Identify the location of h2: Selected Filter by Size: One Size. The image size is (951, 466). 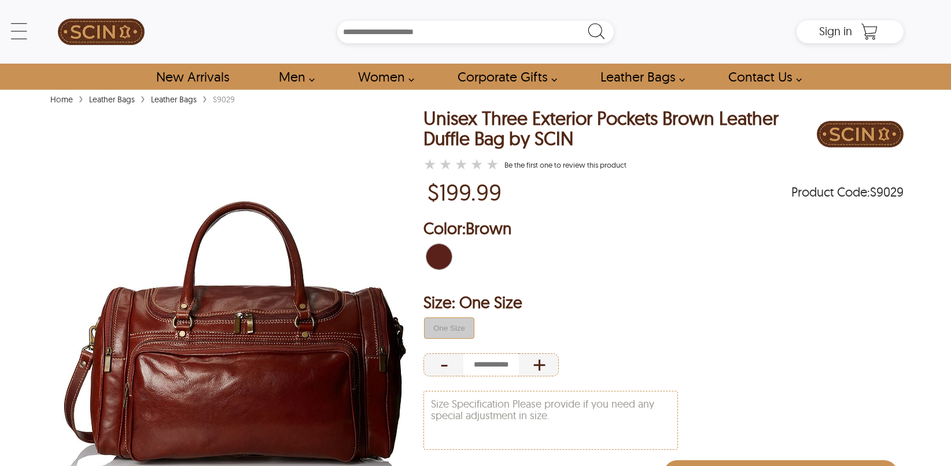
(664, 303).